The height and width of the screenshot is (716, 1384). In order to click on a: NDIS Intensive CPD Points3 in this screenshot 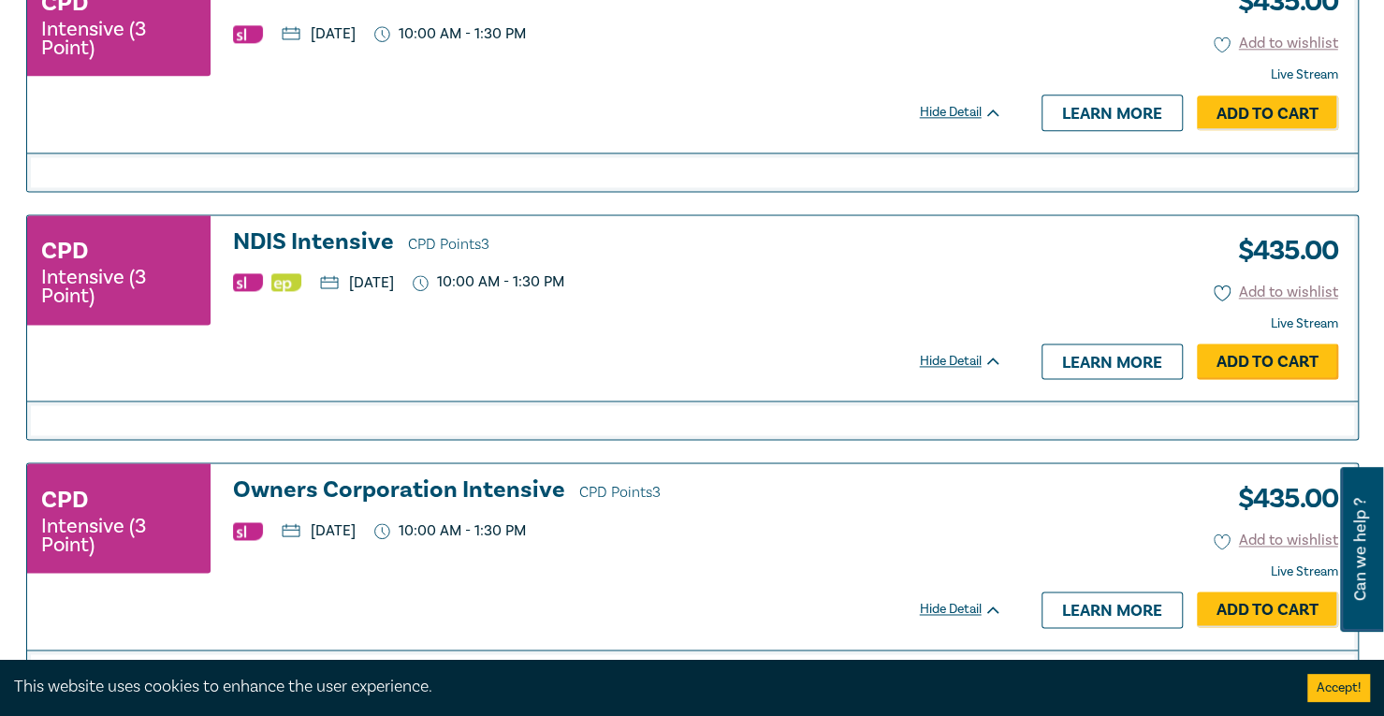, I will do `click(618, 243)`.